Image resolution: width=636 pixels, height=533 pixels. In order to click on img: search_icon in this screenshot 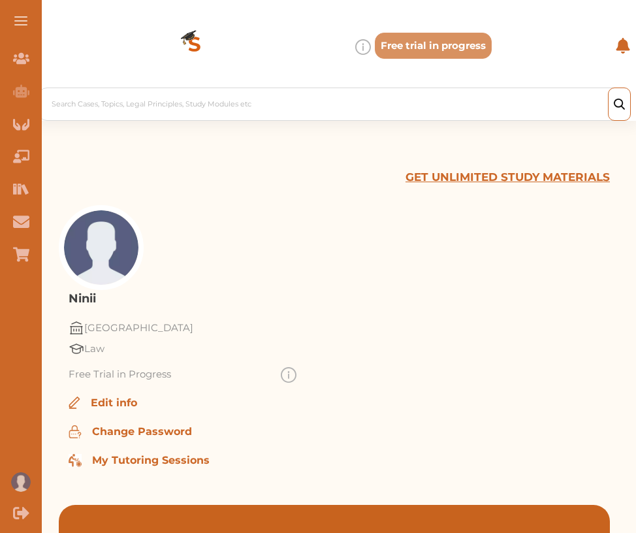, I will do `click(619, 104)`.